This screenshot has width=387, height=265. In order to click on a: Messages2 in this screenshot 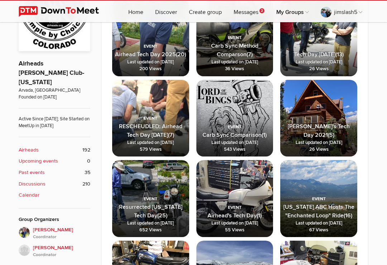, I will do `click(249, 11)`.